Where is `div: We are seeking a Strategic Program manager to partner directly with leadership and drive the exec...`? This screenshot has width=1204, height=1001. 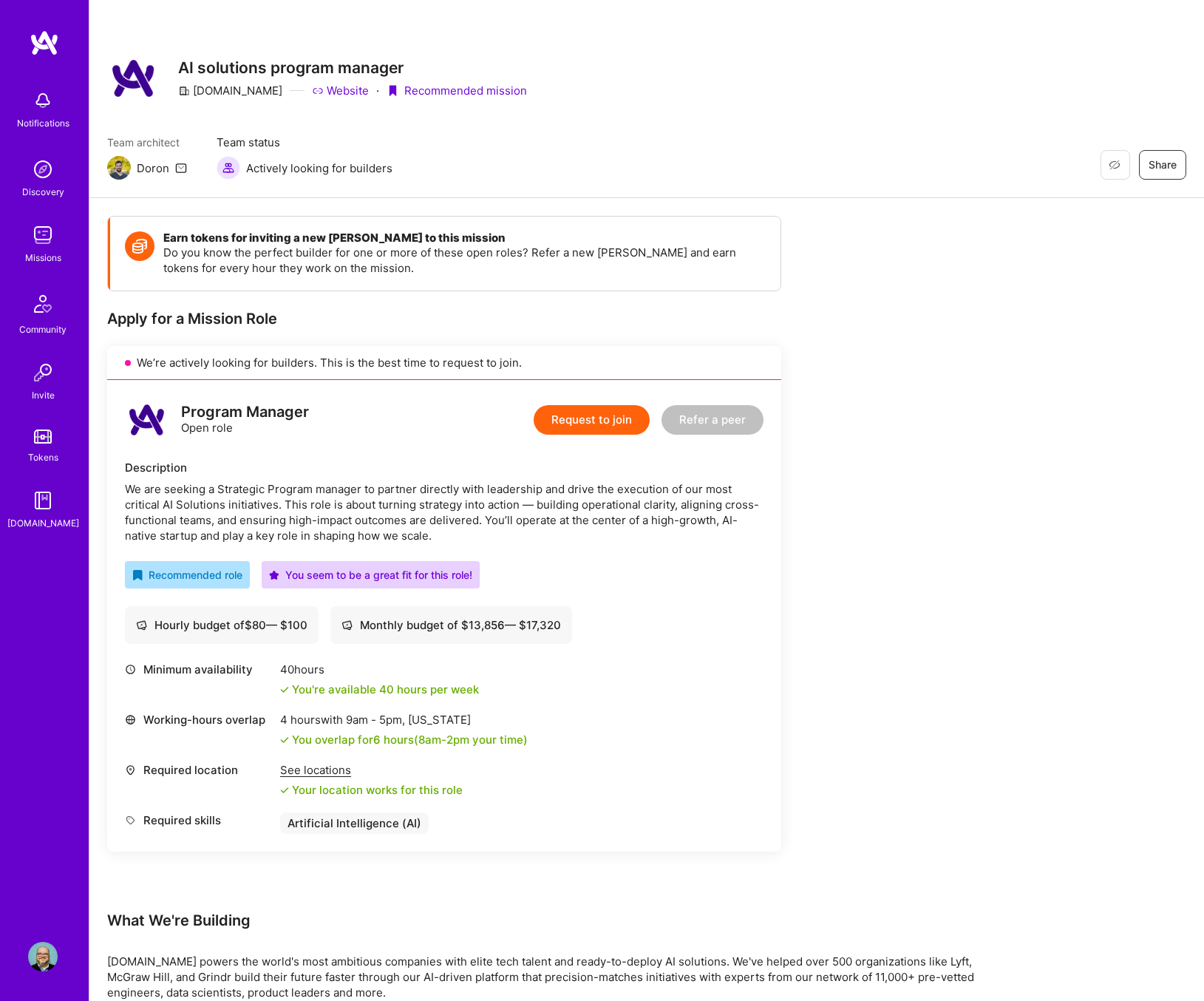 div: We are seeking a Strategic Program manager to partner directly with leadership and drive the exec... is located at coordinates (445, 513).